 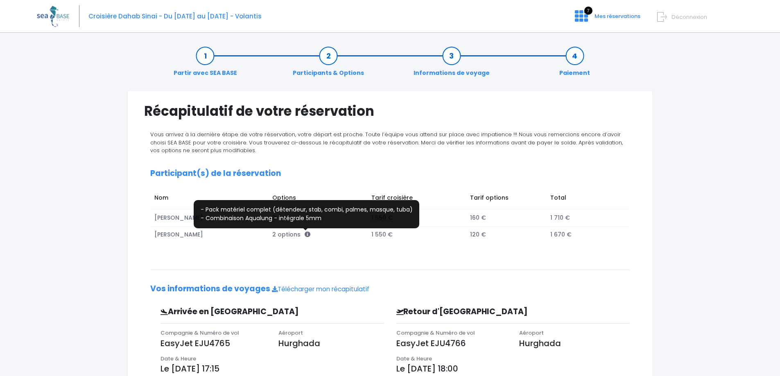 What do you see at coordinates (452, 64) in the screenshot?
I see `a: Informations de voyage` at bounding box center [452, 64].